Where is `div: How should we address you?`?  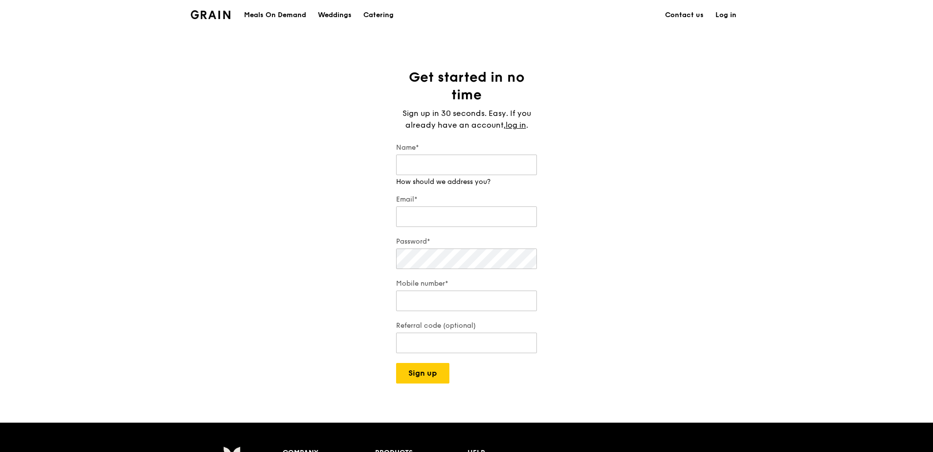
div: How should we address you? is located at coordinates (466, 182).